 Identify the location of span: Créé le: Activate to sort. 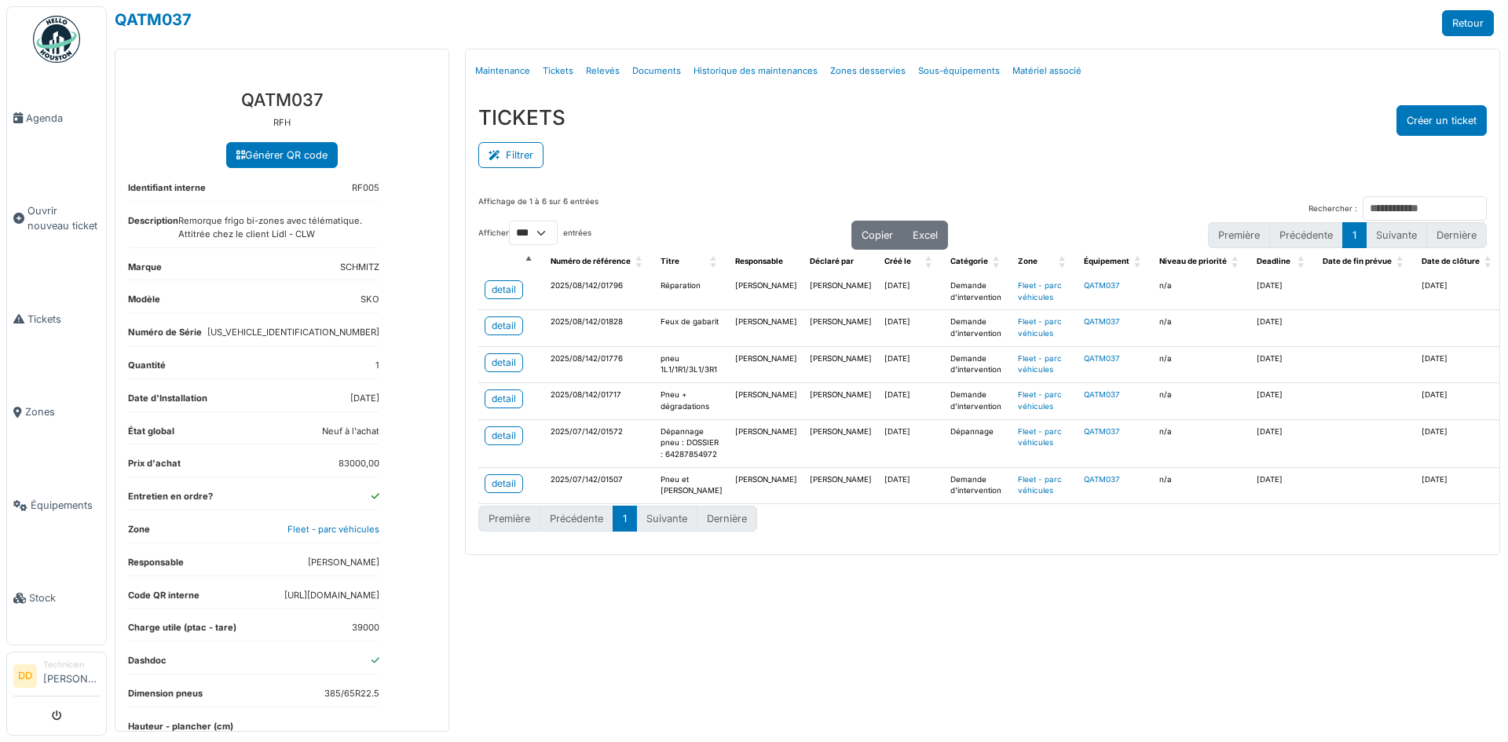
(930, 262).